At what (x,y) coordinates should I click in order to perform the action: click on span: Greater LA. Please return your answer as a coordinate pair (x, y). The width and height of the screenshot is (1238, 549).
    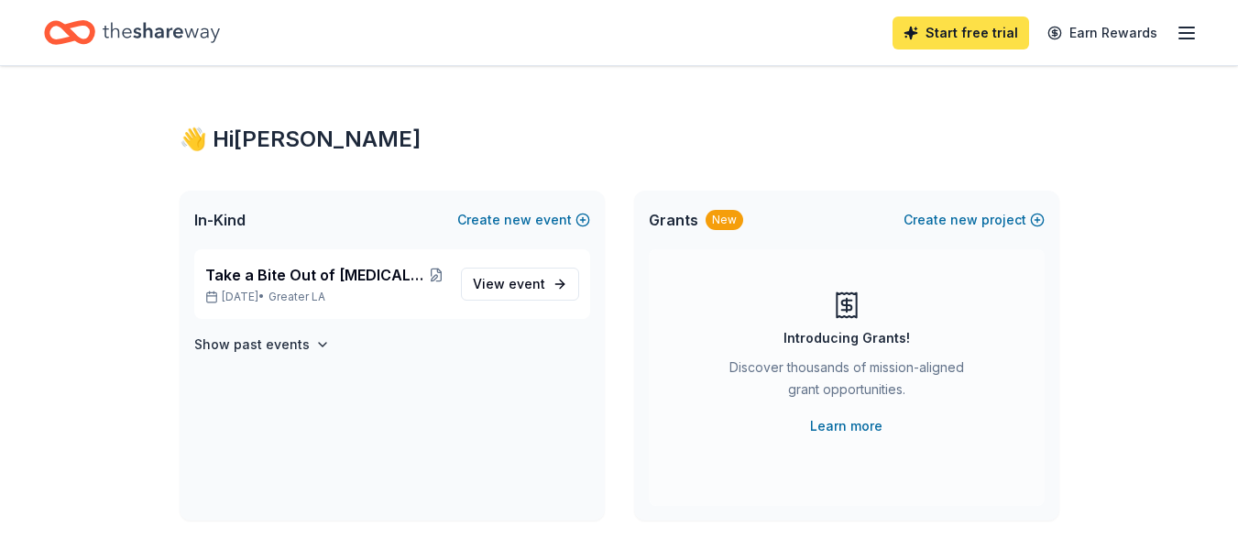
    Looking at the image, I should click on (297, 297).